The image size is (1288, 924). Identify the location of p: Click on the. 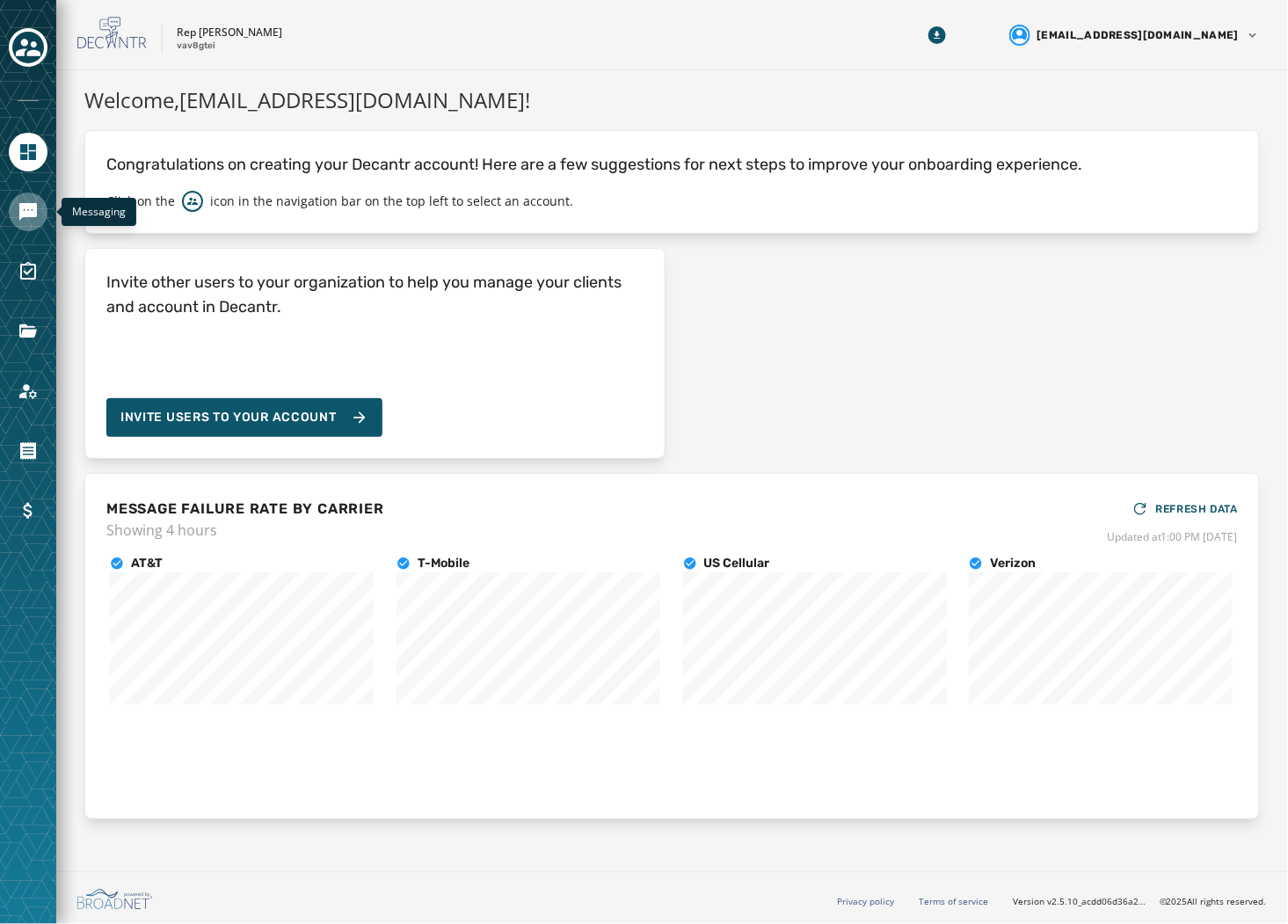
(140, 201).